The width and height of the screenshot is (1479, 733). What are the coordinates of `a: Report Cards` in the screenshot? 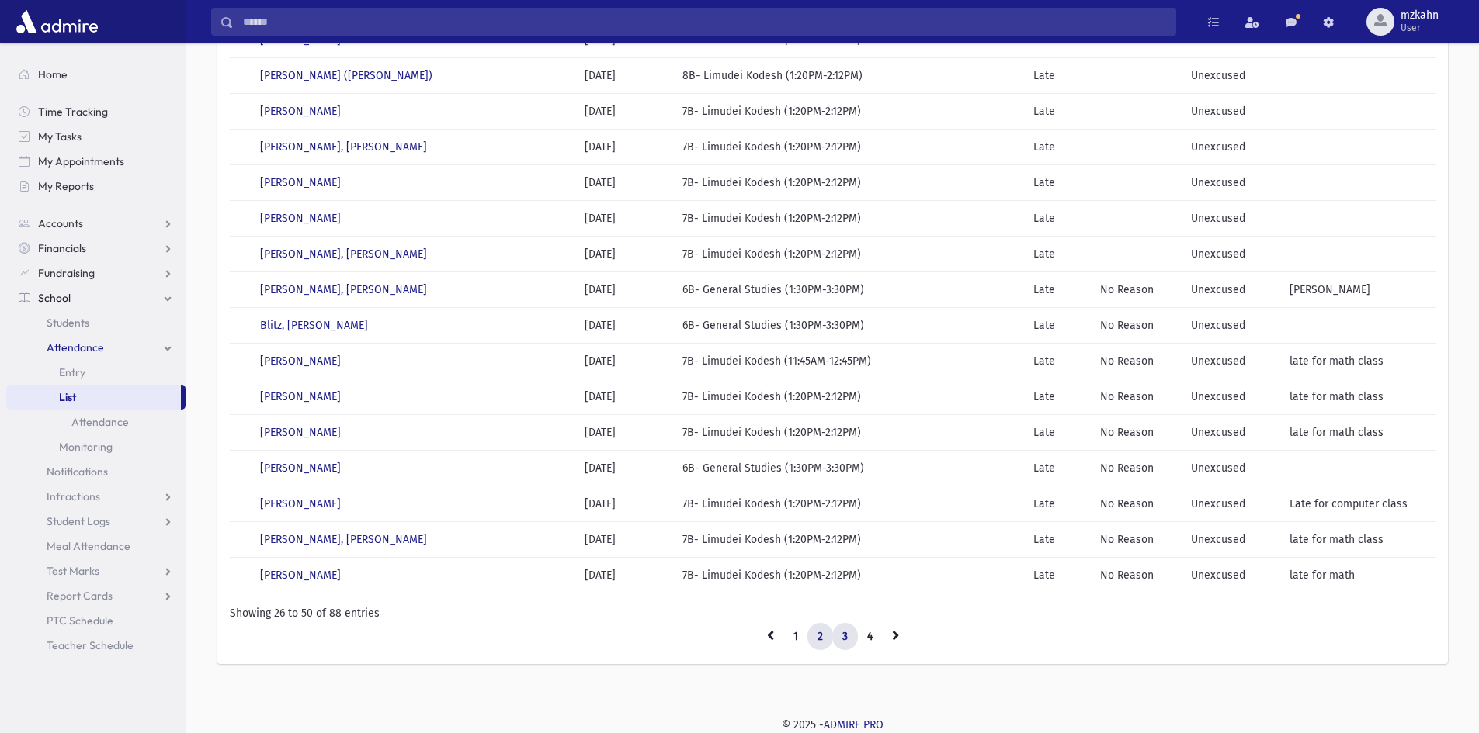 It's located at (95, 596).